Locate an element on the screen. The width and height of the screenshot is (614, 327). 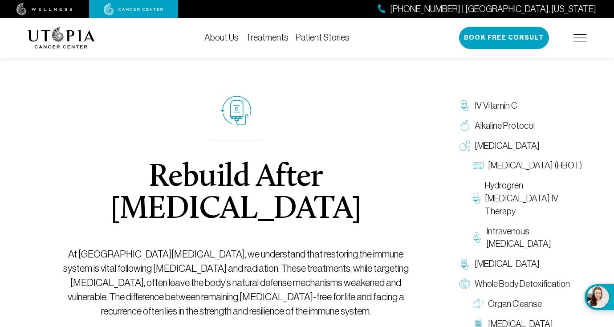
img: Oxygen Therapy is located at coordinates (465, 146).